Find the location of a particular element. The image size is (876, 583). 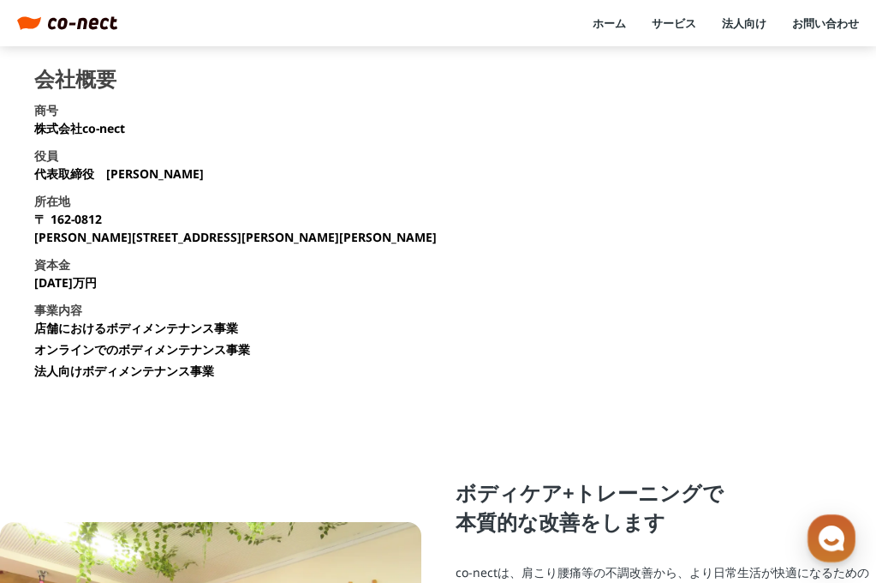

a: 法人向け is located at coordinates (744, 23).